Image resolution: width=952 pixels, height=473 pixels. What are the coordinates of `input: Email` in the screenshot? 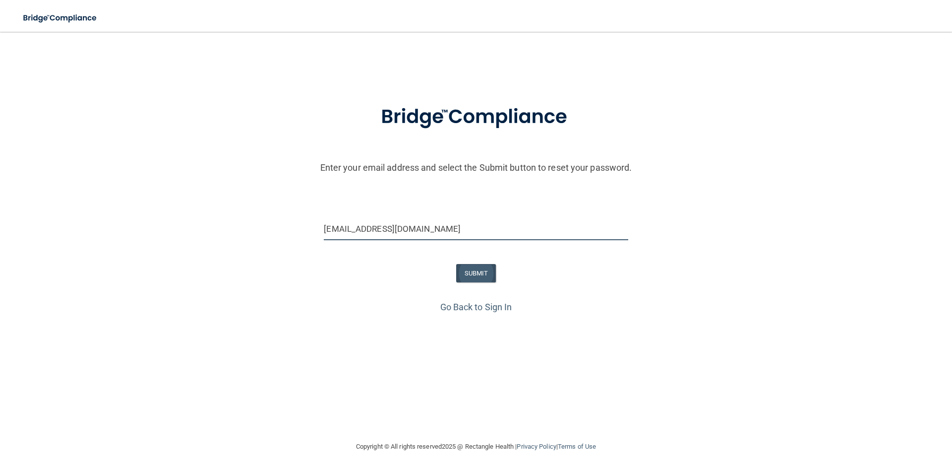 It's located at (476, 229).